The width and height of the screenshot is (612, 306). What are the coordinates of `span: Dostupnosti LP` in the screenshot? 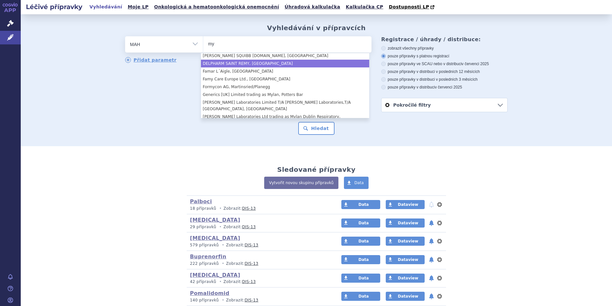 It's located at (409, 7).